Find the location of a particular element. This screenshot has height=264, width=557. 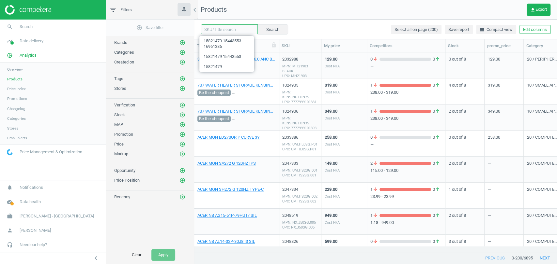

span: Tags is located at coordinates (119, 79).